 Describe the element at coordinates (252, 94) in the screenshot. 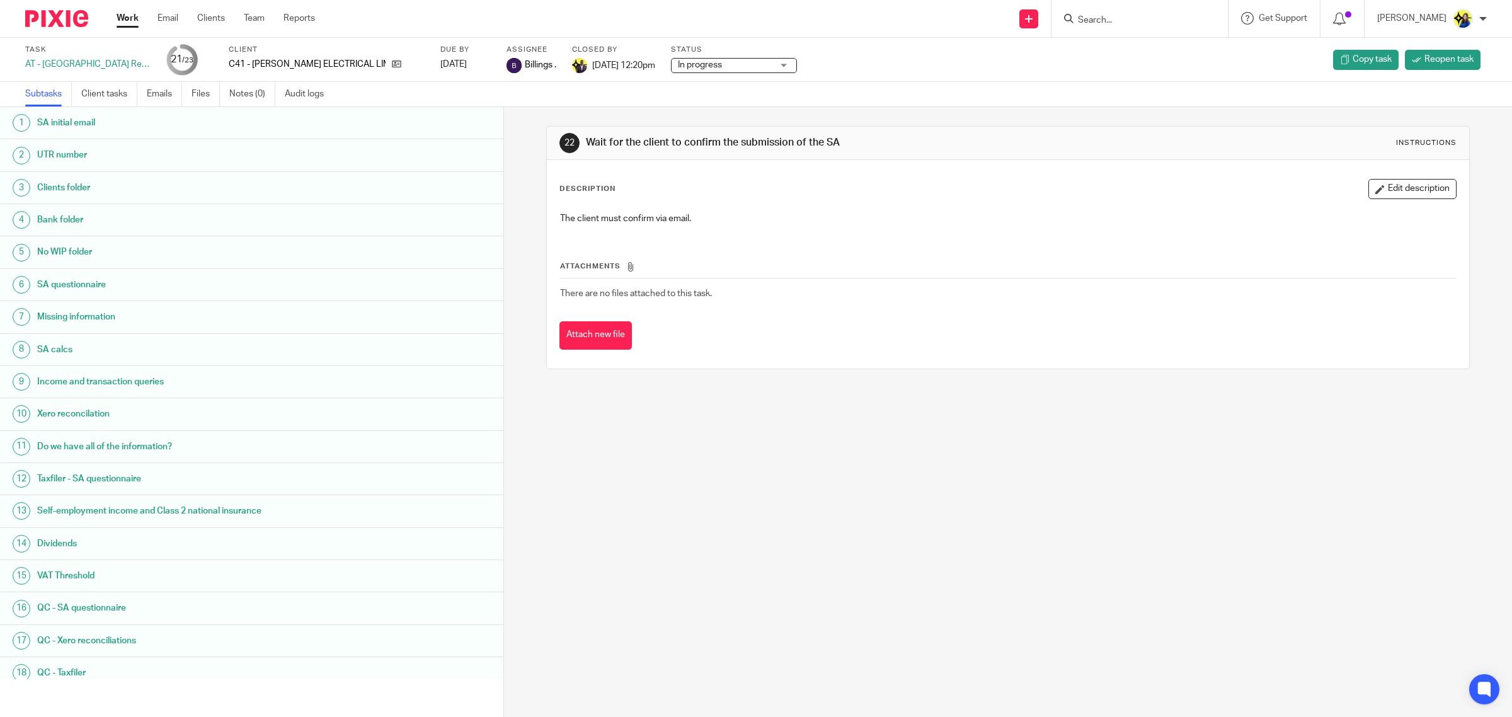

I see `a: Notes (0)` at that location.